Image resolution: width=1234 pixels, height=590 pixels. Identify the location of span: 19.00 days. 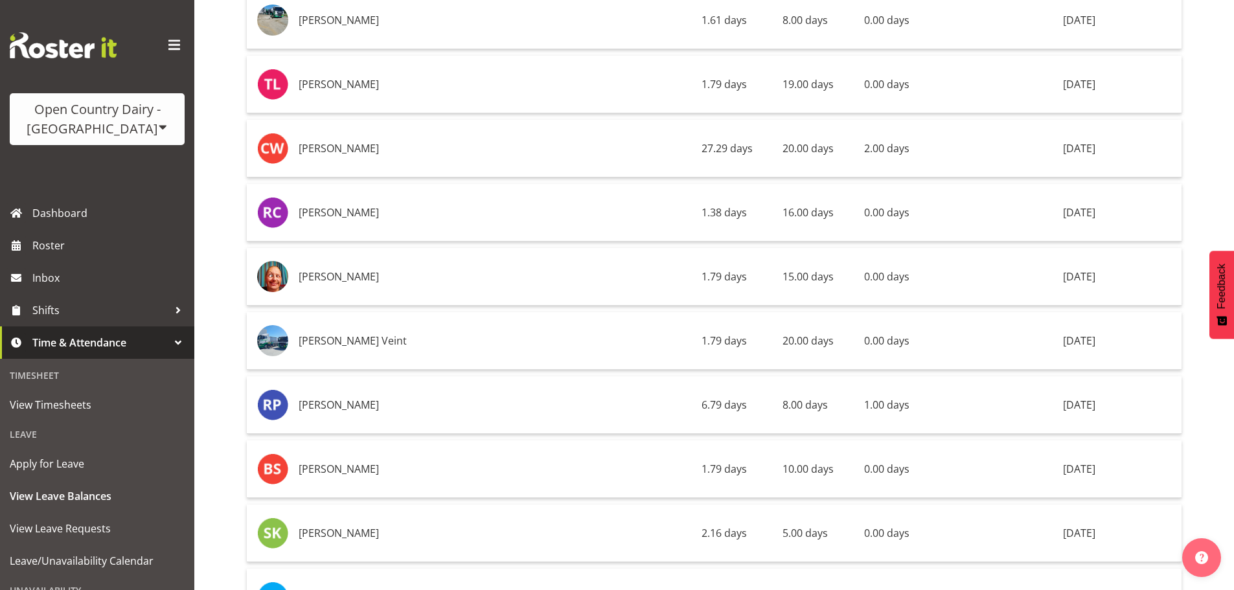
(808, 84).